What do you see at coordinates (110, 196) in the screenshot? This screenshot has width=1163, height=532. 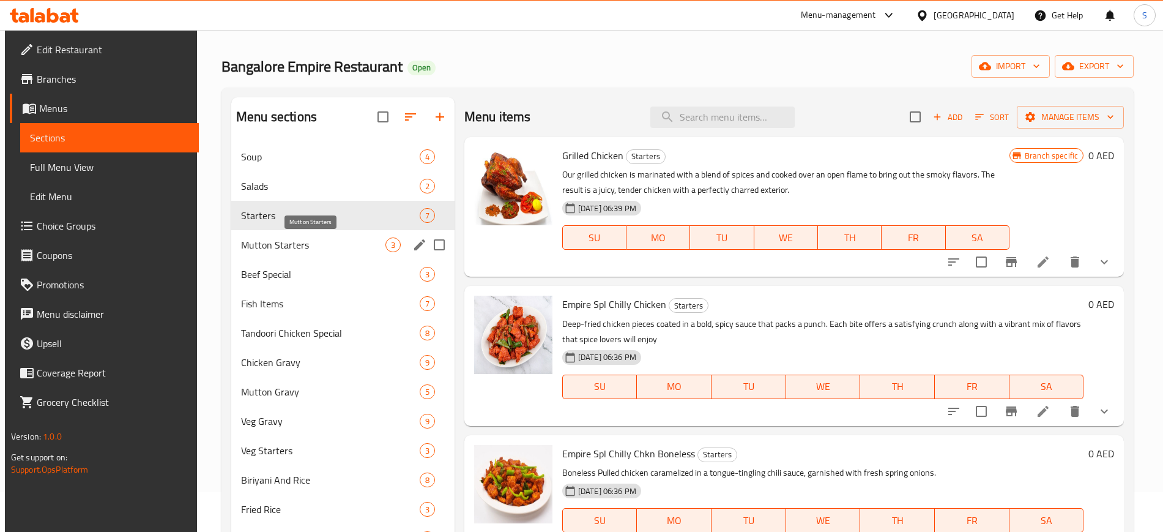 I see `span: Edit Menu` at bounding box center [110, 196].